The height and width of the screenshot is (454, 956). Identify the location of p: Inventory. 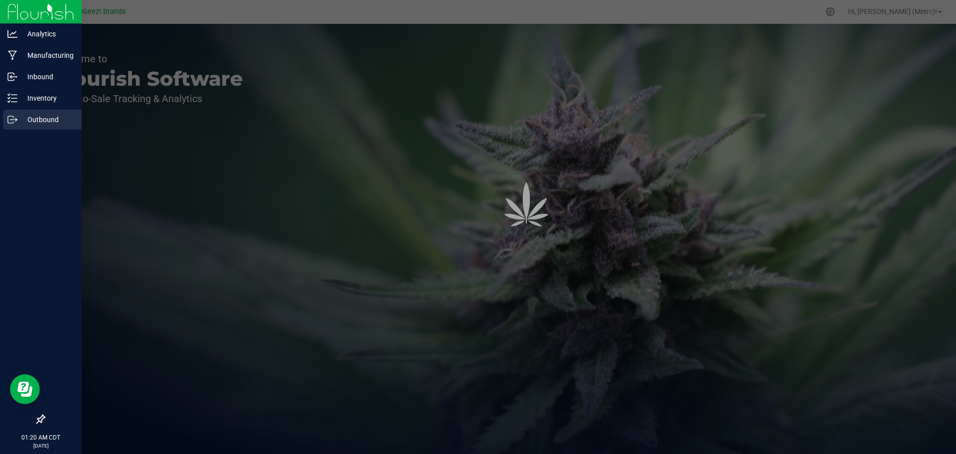
(47, 98).